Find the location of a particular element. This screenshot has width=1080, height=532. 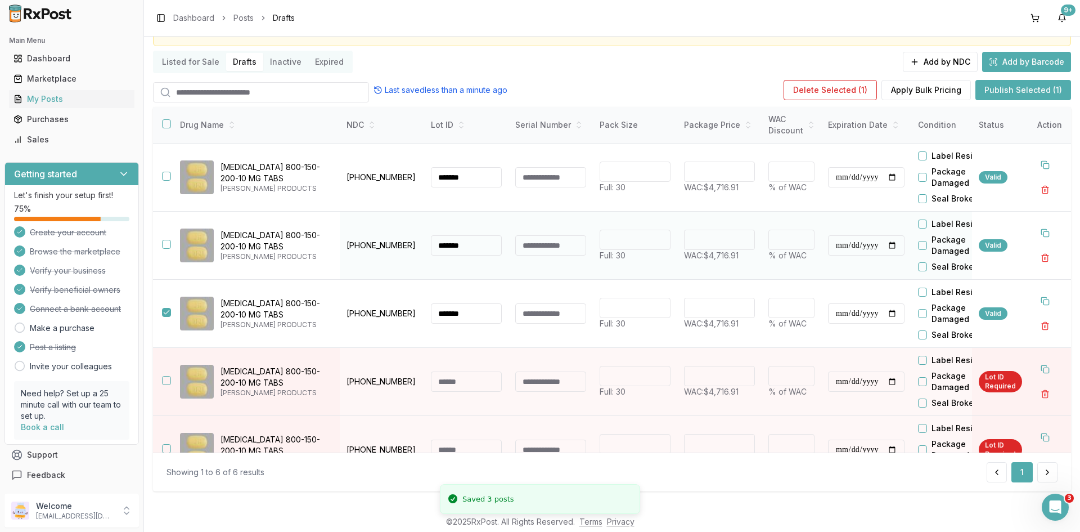

nav: breadcrumb is located at coordinates (234, 18).